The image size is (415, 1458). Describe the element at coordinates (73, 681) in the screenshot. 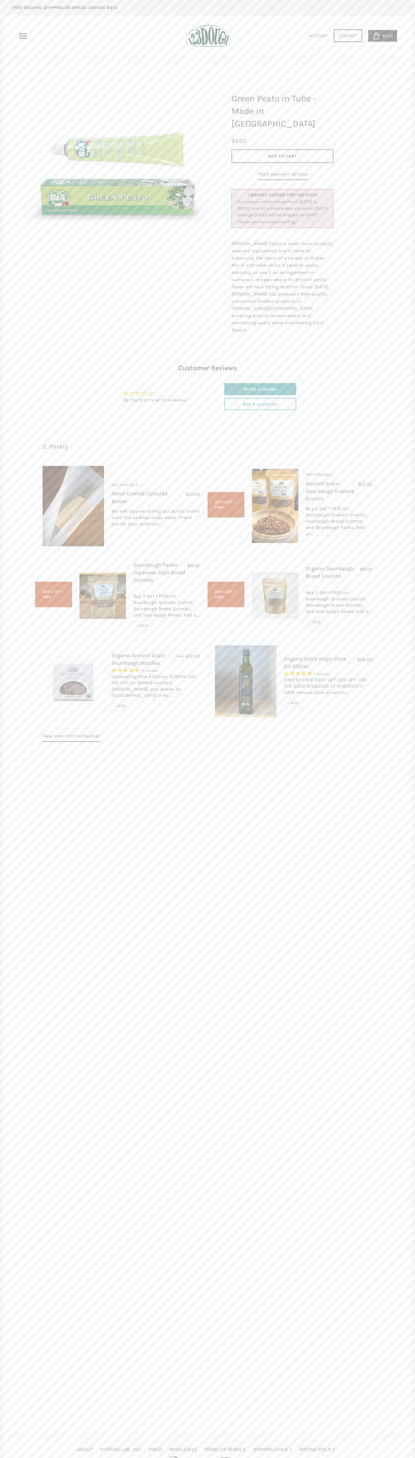

I see `img: Organic Ancient Grain Sourdough Noodles` at that location.